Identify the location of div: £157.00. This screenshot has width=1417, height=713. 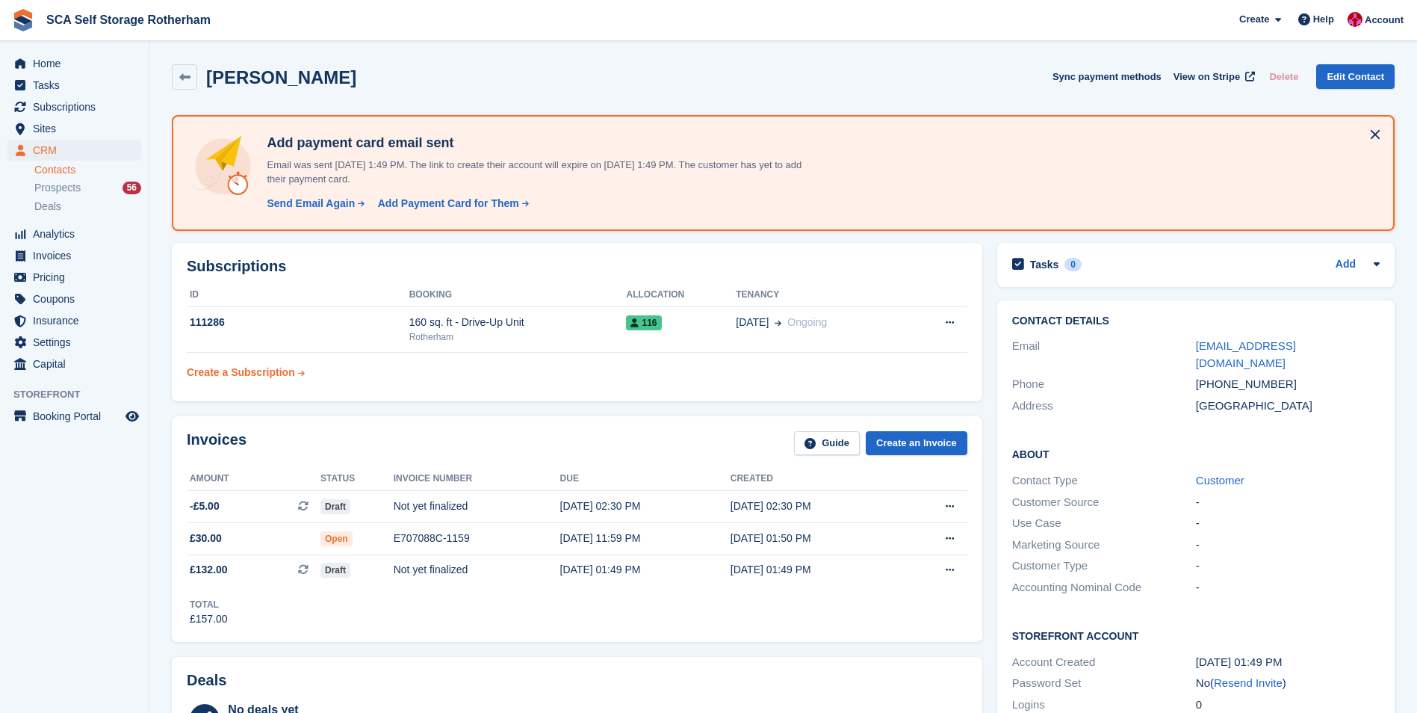
(208, 619).